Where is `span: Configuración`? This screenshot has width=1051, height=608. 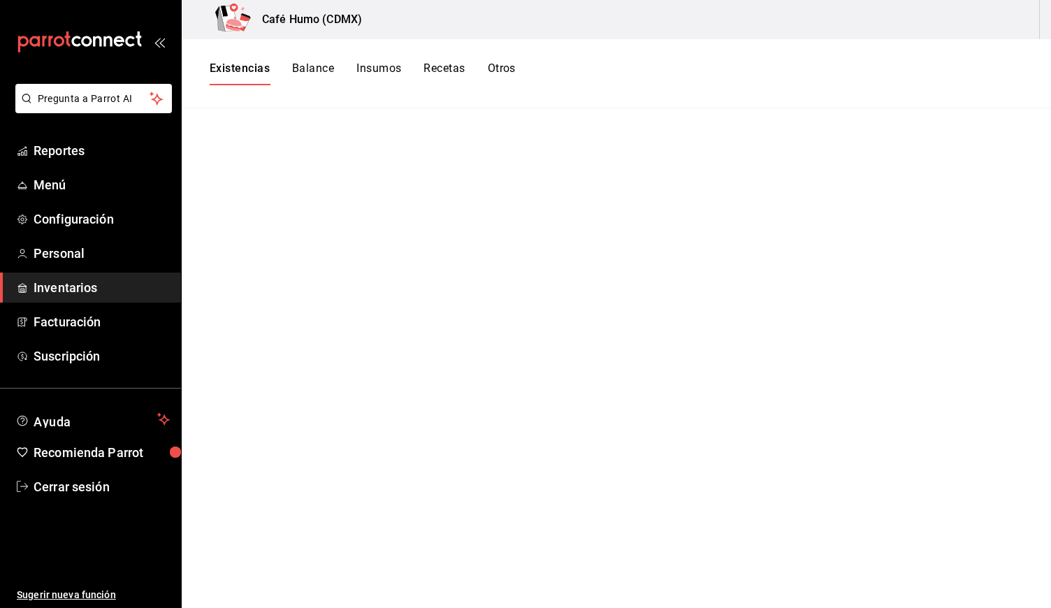 span: Configuración is located at coordinates (101, 219).